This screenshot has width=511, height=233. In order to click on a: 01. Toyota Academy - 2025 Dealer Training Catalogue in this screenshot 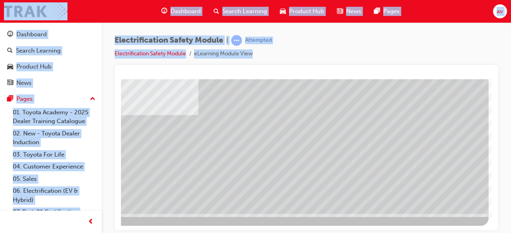, I will do `click(54, 117)`.